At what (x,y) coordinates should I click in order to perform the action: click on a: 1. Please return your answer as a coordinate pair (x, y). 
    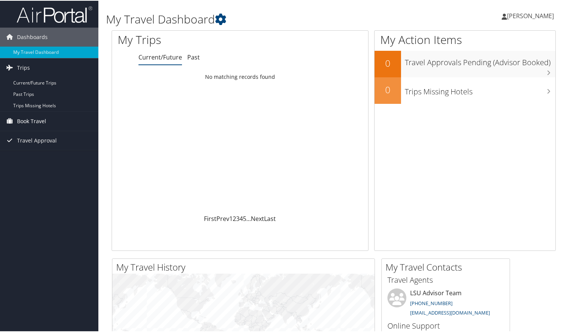
    Looking at the image, I should click on (231, 218).